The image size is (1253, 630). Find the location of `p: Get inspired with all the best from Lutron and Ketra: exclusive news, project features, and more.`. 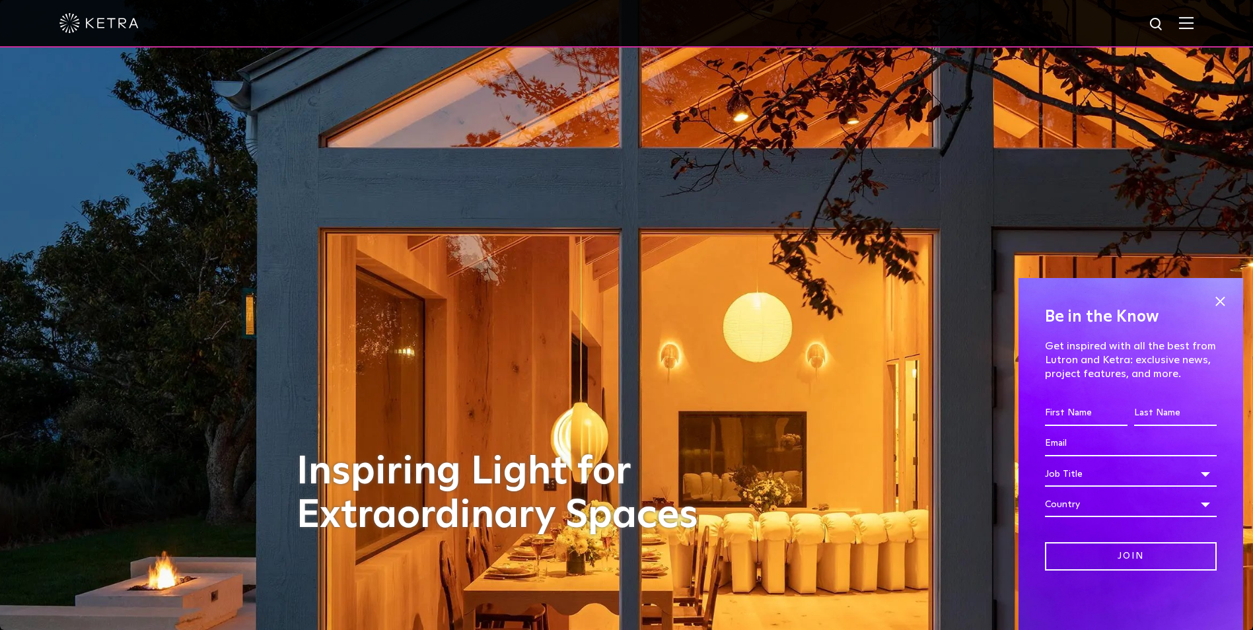

p: Get inspired with all the best from Lutron and Ketra: exclusive news, project features, and more. is located at coordinates (1131, 360).